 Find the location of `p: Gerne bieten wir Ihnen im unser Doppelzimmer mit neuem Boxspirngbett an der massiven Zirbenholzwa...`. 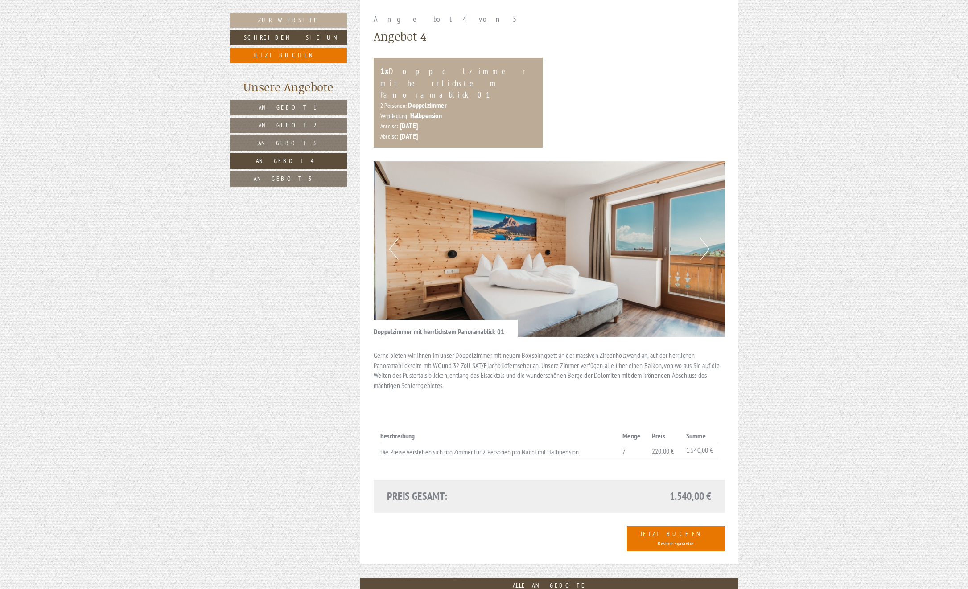

p: Gerne bieten wir Ihnen im unser Doppelzimmer mit neuem Boxspirngbett an der massiven Zirbenholzwa... is located at coordinates (549, 370).